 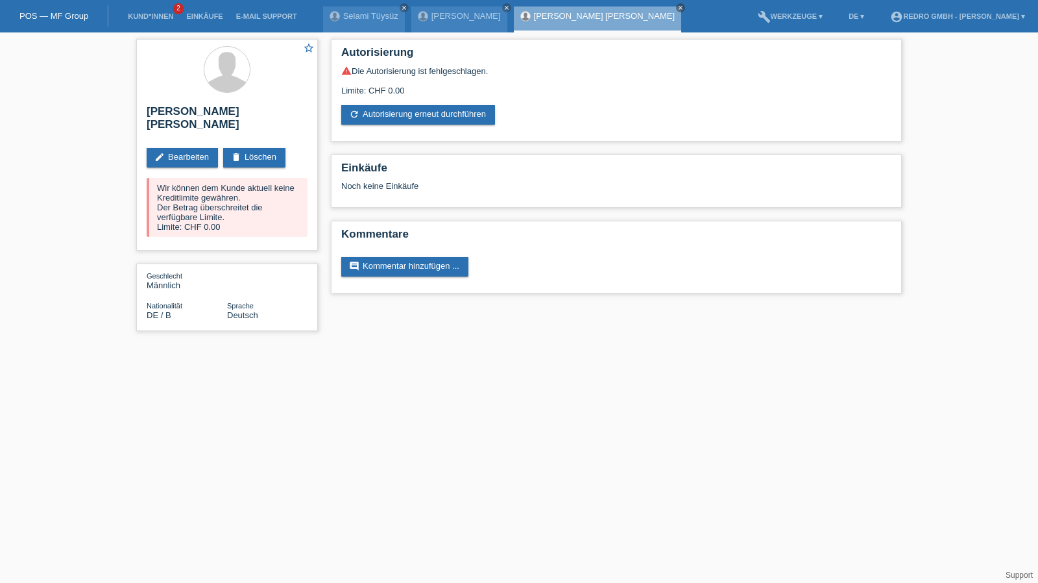 I want to click on a: Support, so click(x=1019, y=575).